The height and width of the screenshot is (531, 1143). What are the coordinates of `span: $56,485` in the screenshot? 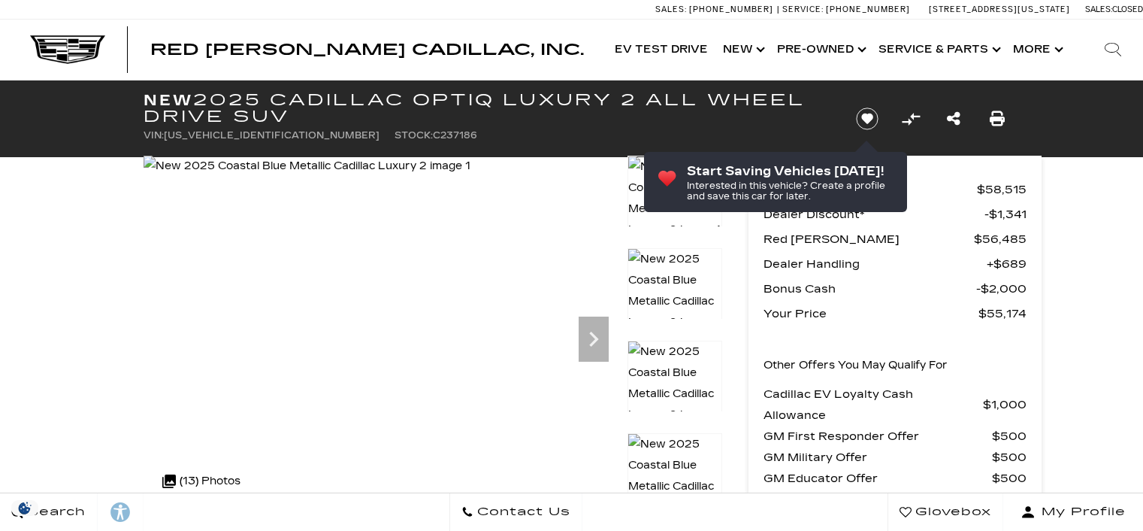 It's located at (1000, 239).